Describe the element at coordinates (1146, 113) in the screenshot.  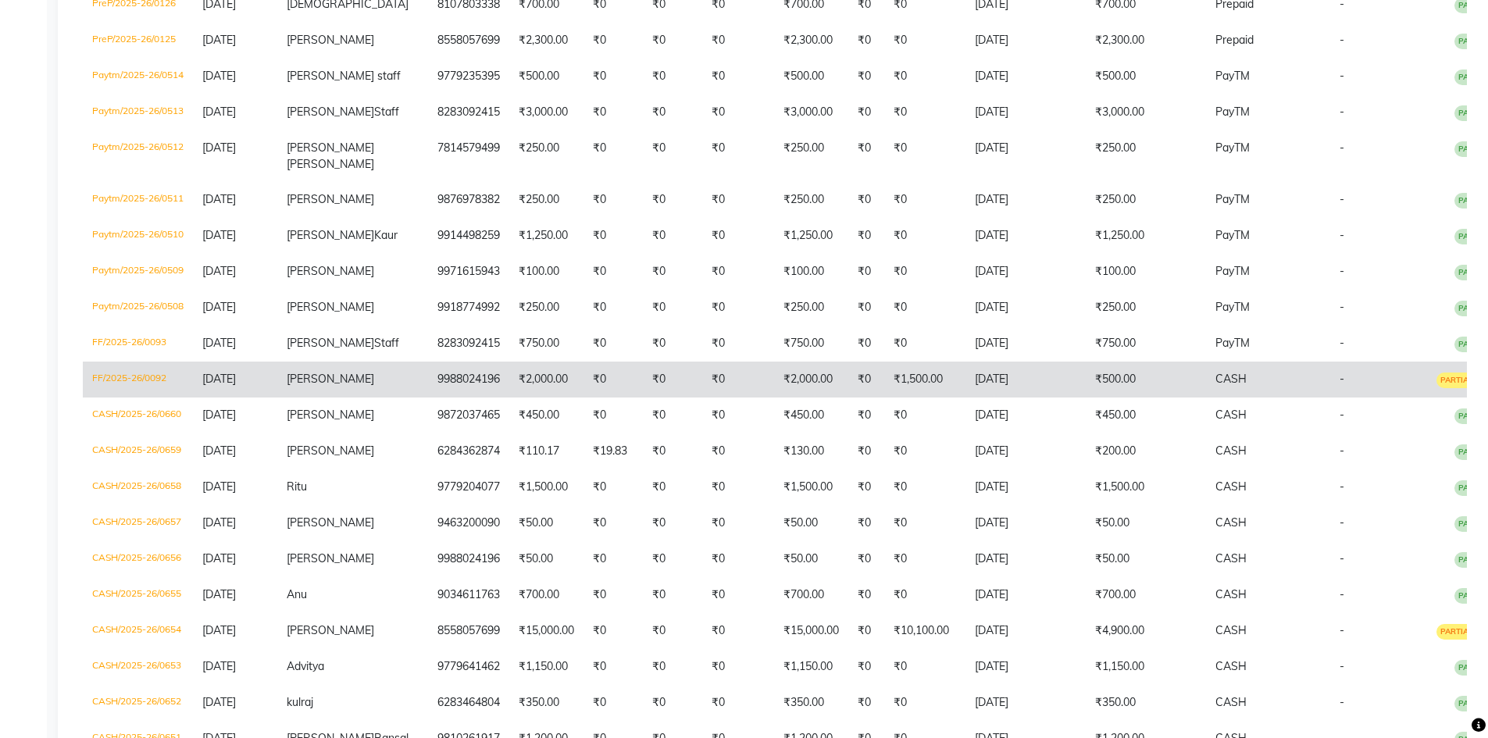
I see `td: ₹3,000.00` at that location.